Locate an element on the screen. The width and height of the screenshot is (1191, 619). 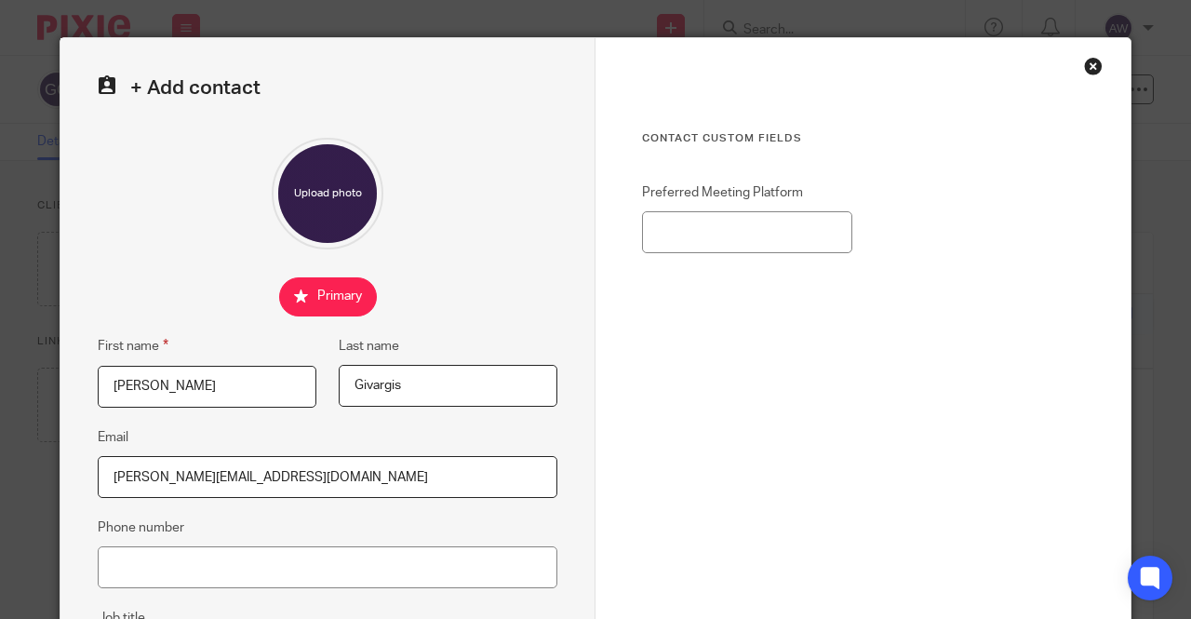
div: Close this dialog window is located at coordinates (1094, 66).